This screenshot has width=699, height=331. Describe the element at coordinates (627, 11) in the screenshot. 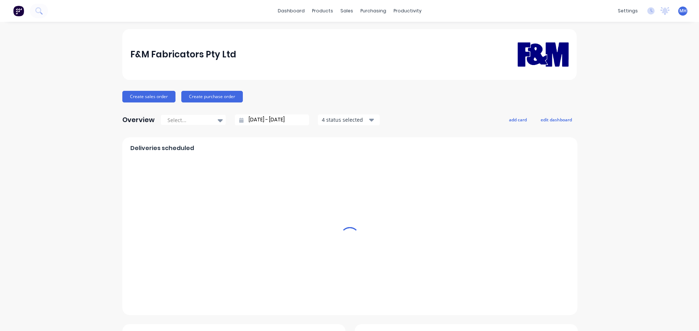

I see `div: settings` at that location.